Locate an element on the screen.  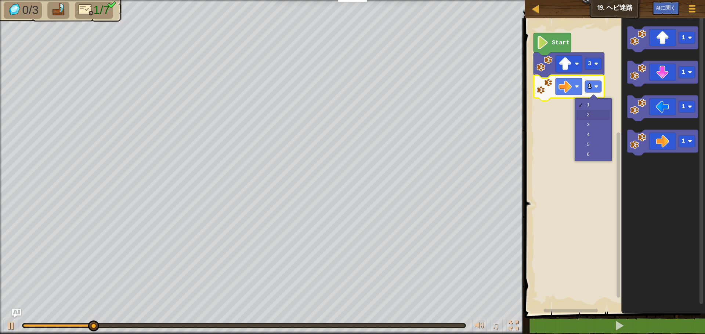
text: Start is located at coordinates (560, 43).